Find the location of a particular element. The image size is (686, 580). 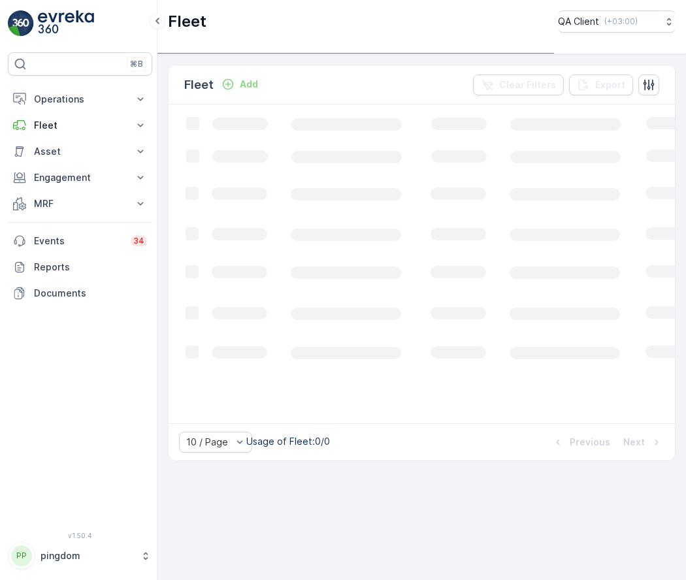

button: Next is located at coordinates (643, 442).